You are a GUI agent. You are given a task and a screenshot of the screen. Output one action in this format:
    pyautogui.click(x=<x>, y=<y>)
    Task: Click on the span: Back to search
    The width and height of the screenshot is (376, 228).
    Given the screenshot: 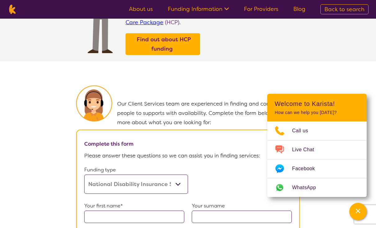 What is the action you would take?
    pyautogui.click(x=345, y=9)
    